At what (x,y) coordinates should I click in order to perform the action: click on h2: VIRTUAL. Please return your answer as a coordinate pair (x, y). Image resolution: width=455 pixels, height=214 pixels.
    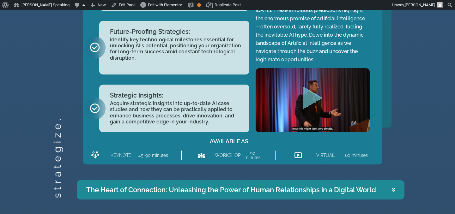
    Looking at the image, I should click on (326, 156).